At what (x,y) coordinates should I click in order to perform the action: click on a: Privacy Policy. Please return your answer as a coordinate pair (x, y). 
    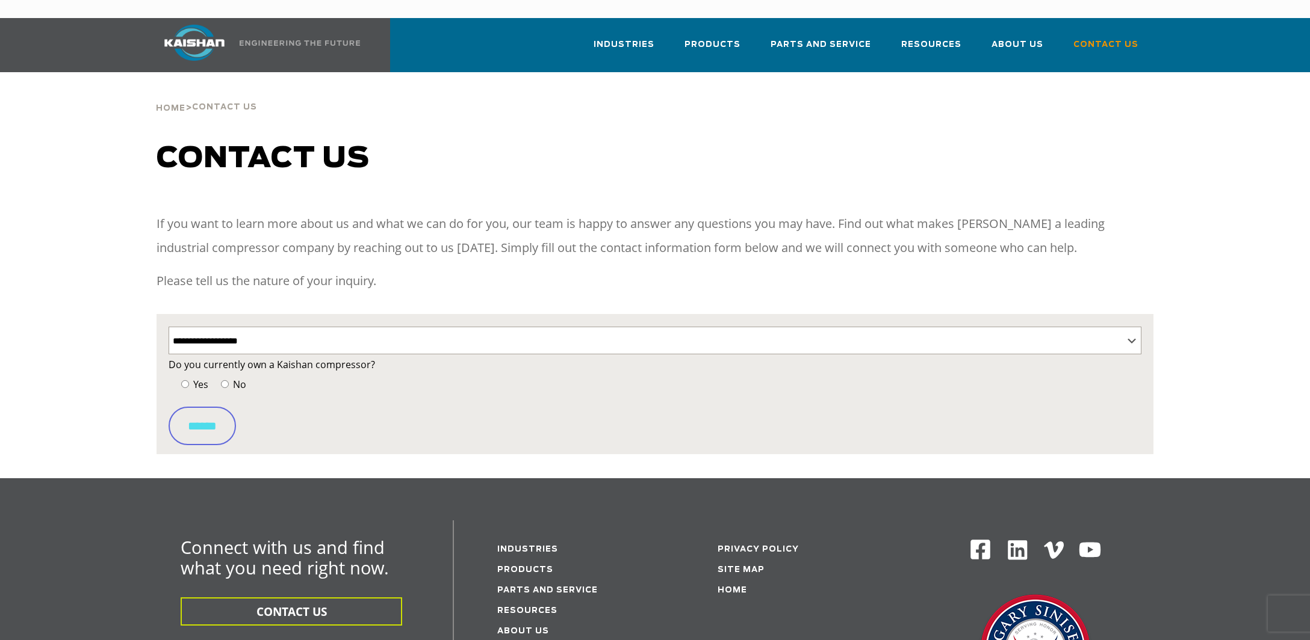
    Looking at the image, I should click on (758, 550).